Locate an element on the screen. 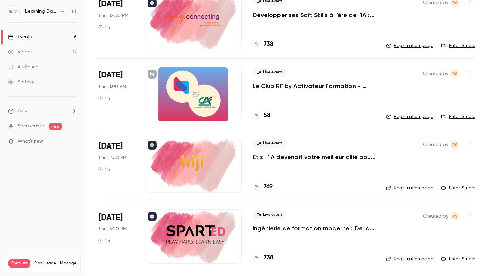 The image size is (489, 276). a: Ingénierie de formation moderne : De la salle de classe au flux de travail, concevoir pour l’usag... is located at coordinates (314, 228).